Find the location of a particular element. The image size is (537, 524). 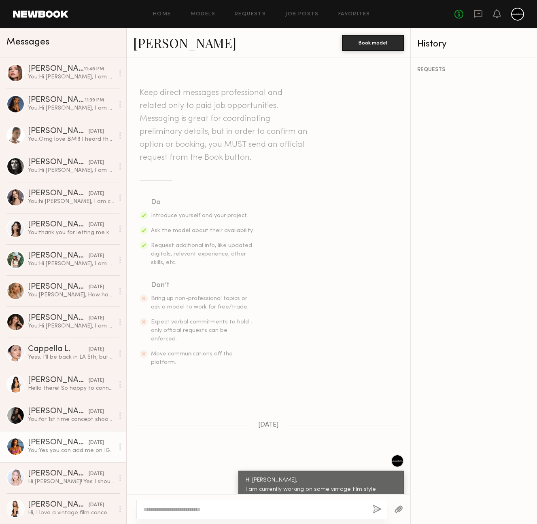

a: Home is located at coordinates (162, 14).